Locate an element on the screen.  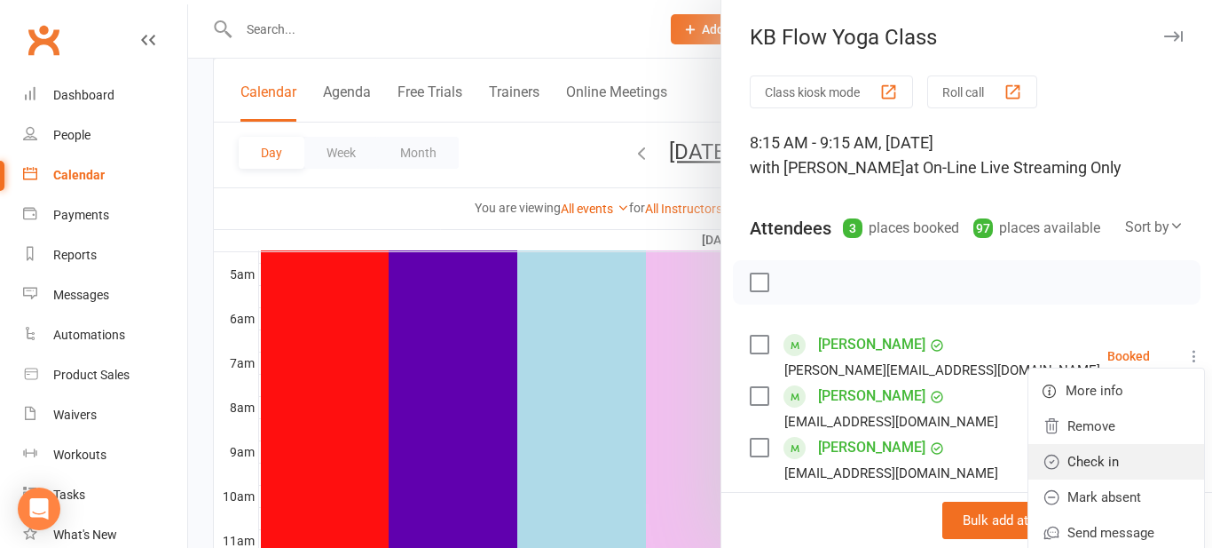
button: Roll call is located at coordinates (982, 91).